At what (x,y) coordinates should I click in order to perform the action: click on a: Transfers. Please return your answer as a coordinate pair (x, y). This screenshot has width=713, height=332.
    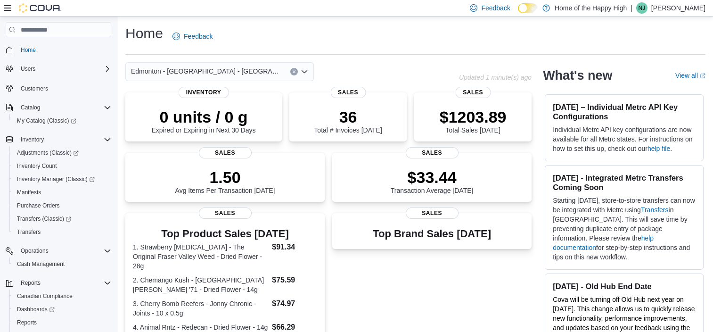
    Looking at the image, I should click on (29, 232).